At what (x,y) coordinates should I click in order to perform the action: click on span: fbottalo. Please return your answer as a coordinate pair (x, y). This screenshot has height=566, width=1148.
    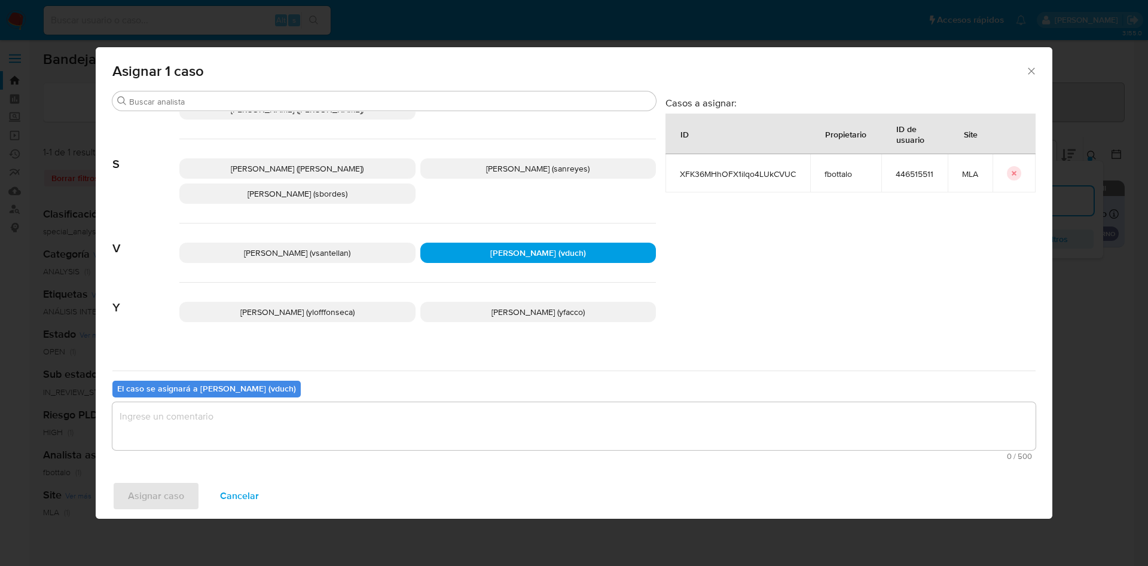
    Looking at the image, I should click on (845, 174).